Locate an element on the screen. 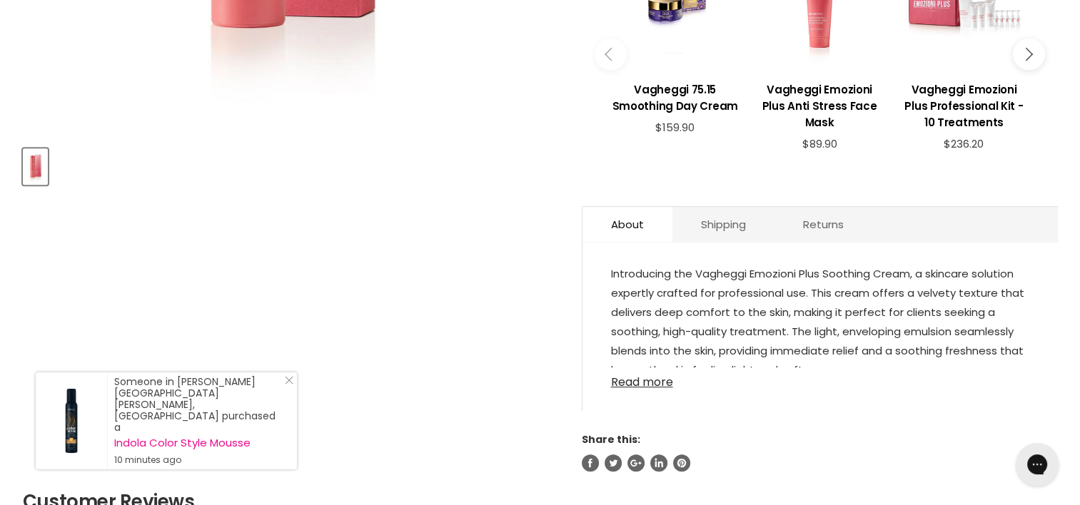  img: Vagheggi Emozioni Plus Soothing Cream is located at coordinates (35, 166).